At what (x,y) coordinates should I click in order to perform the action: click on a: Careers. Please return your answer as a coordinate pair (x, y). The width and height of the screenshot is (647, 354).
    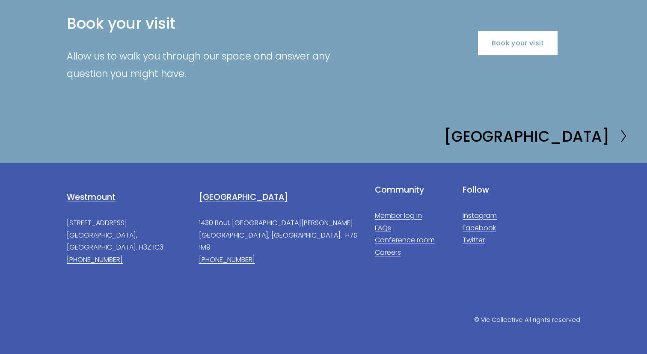
    Looking at the image, I should click on (388, 253).